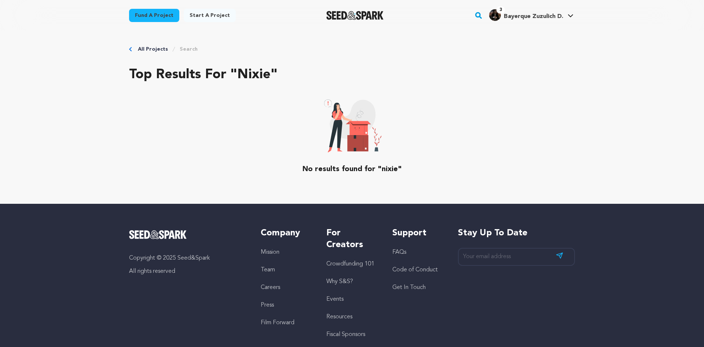 Image resolution: width=704 pixels, height=347 pixels. What do you see at coordinates (501, 10) in the screenshot?
I see `span: 3` at bounding box center [501, 10].